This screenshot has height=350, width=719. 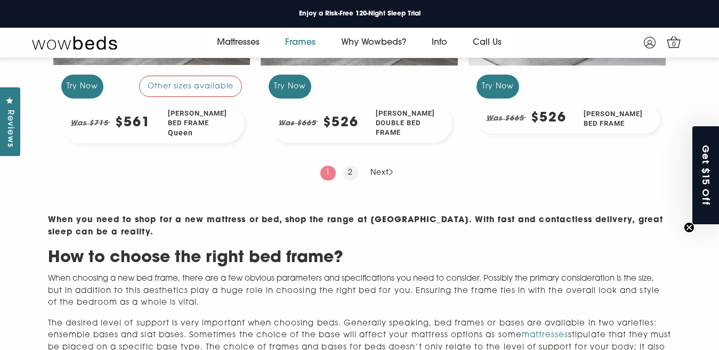 What do you see at coordinates (689, 228) in the screenshot?
I see `button: Close teaser` at bounding box center [689, 228].